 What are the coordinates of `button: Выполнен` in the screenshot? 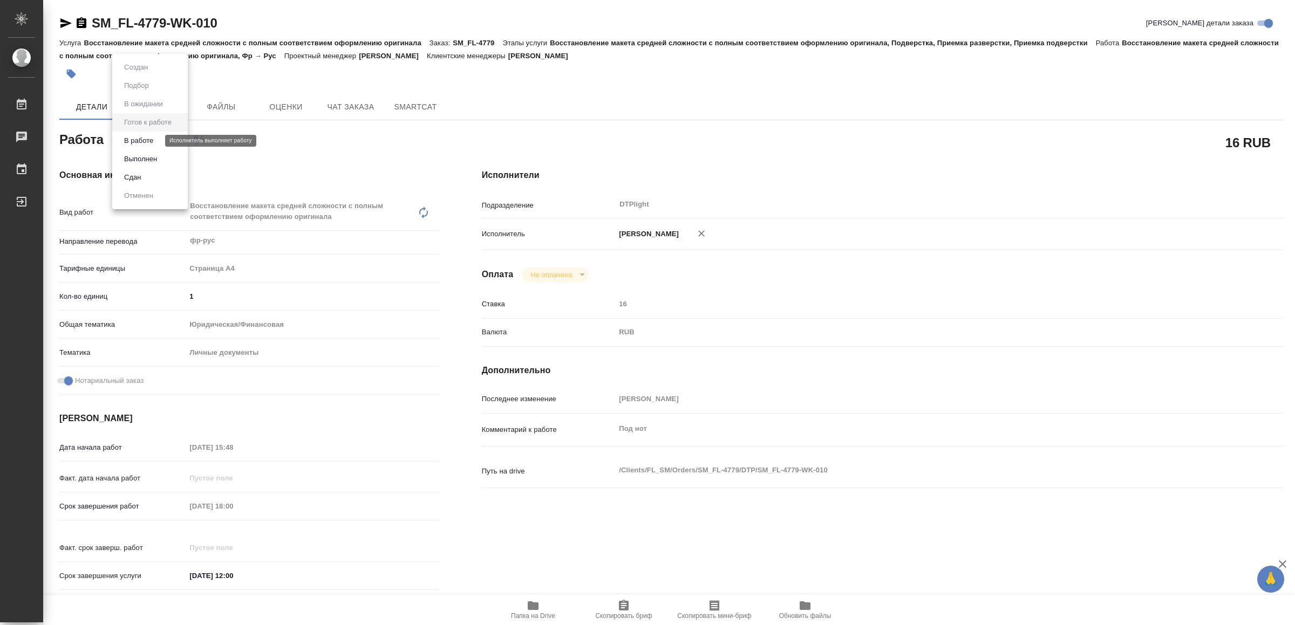 It's located at (140, 159).